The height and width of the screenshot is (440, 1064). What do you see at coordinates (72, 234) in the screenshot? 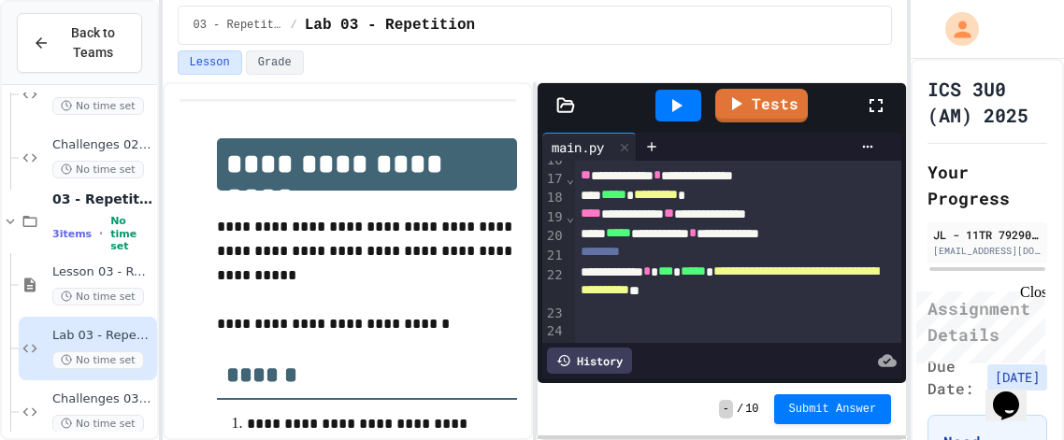
I see `span: 3 items` at bounding box center [72, 234].